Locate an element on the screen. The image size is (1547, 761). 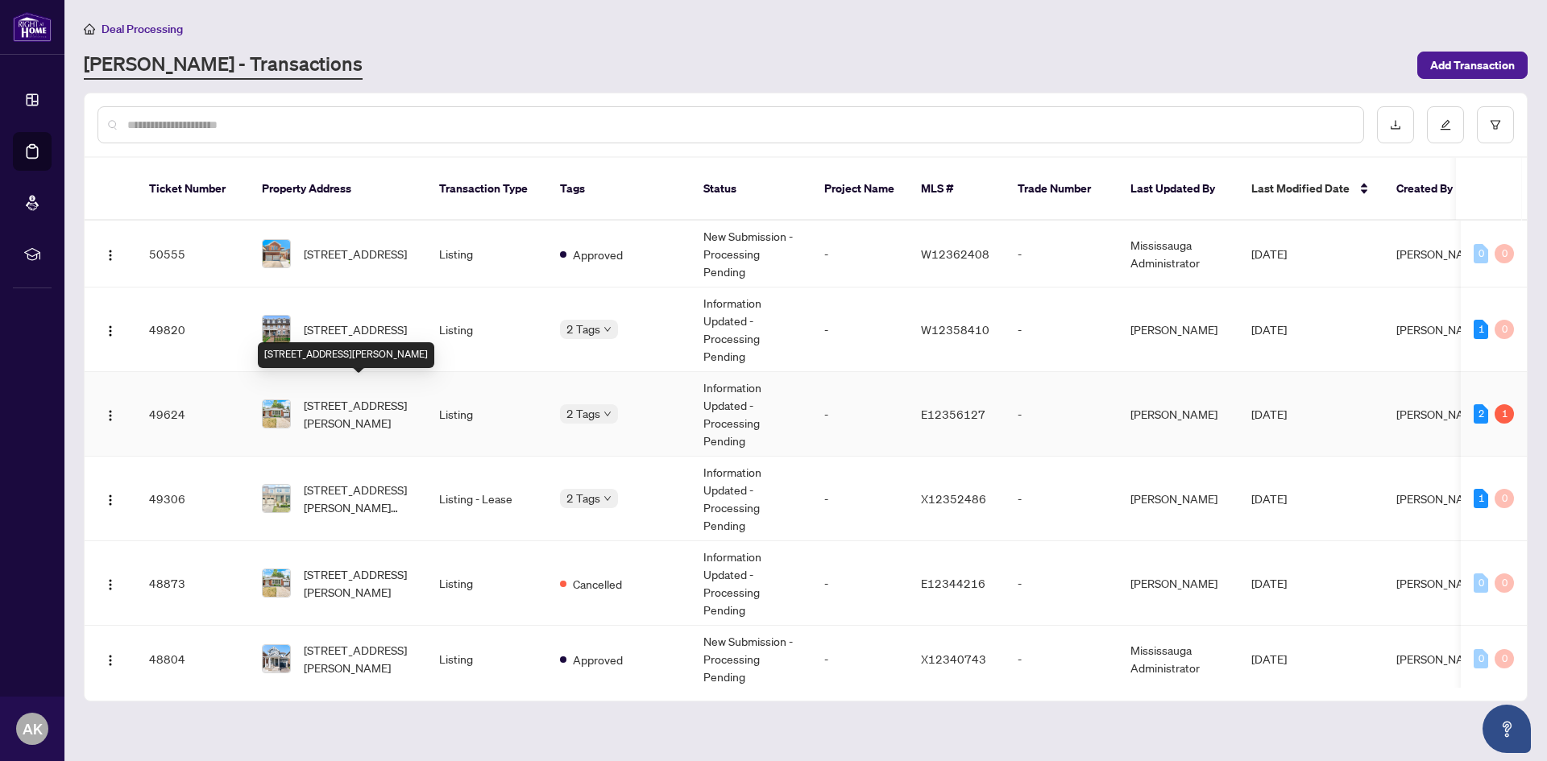
span: W12358410 is located at coordinates (955, 330).